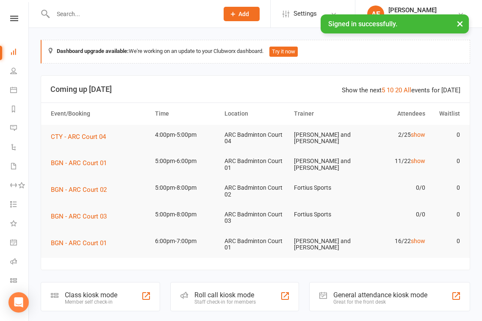 Image resolution: width=482 pixels, height=321 pixels. Describe the element at coordinates (394, 241) in the screenshot. I see `td: 16/22` at that location.